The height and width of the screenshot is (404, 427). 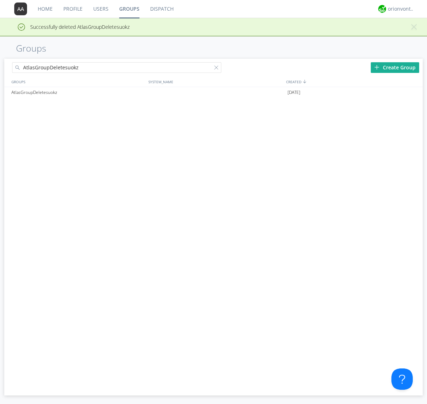 I want to click on div: AtlasGroupDeletesuokz, so click(x=78, y=92).